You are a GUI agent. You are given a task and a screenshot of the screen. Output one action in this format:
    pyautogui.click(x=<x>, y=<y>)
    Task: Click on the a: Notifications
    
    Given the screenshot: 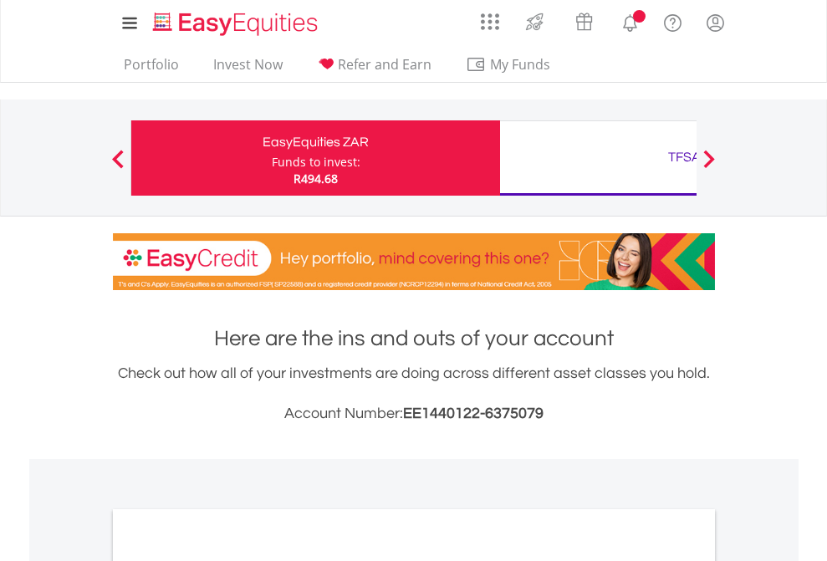 What is the action you would take?
    pyautogui.click(x=630, y=21)
    